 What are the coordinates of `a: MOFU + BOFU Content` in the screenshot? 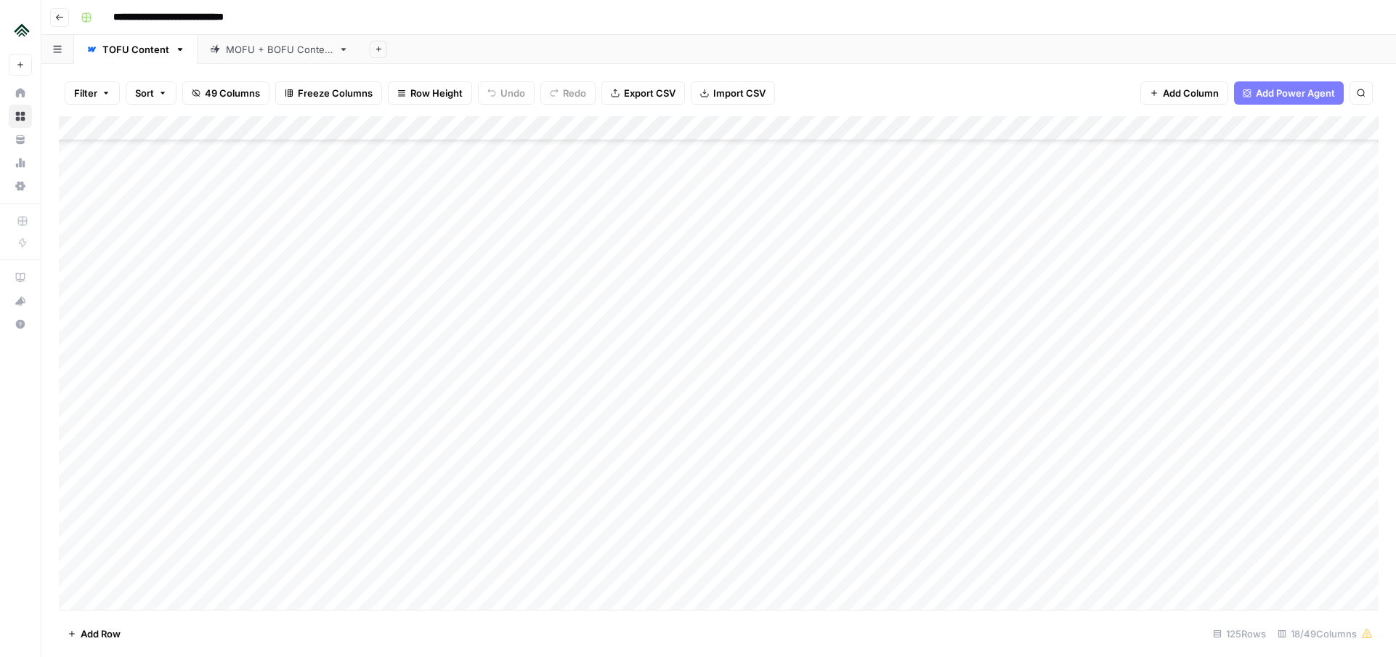 It's located at (279, 49).